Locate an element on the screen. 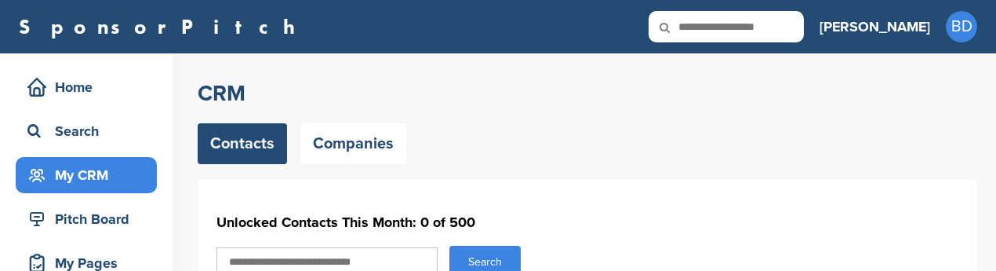  h1: Unlocked Contacts This Month: 0 of 500 is located at coordinates (587, 222).